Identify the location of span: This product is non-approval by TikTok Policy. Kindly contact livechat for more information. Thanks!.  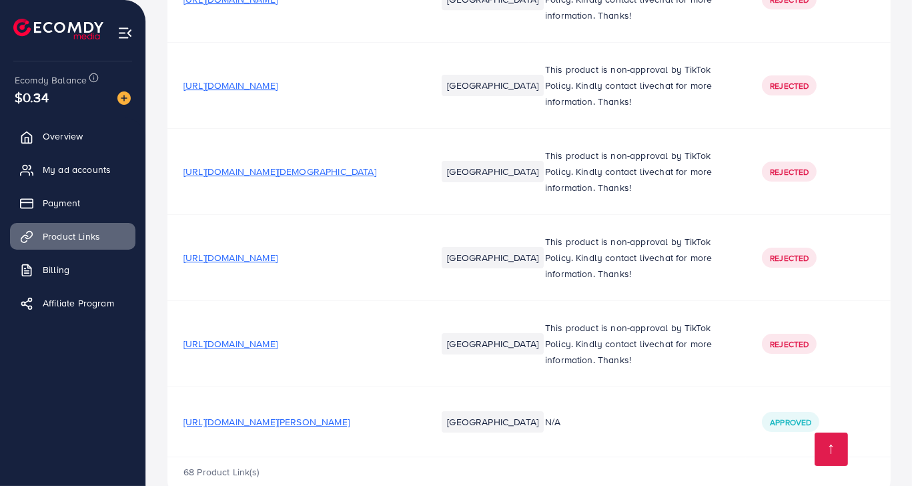
(628, 343).